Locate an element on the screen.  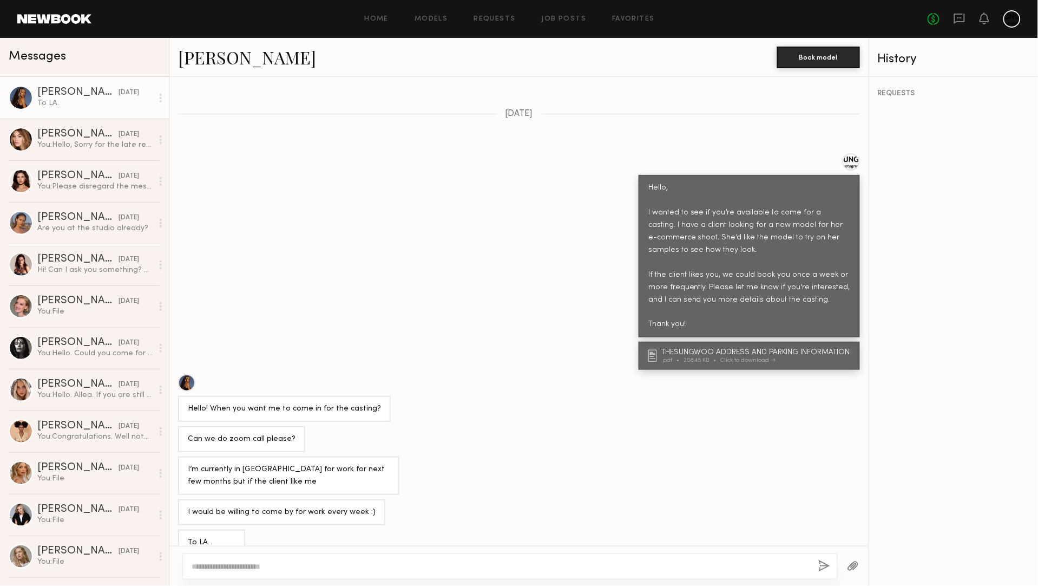
a: Book model is located at coordinates (818, 56).